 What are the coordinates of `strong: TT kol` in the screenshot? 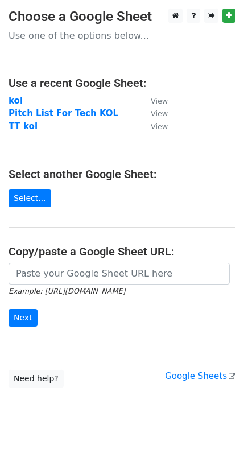 It's located at (23, 126).